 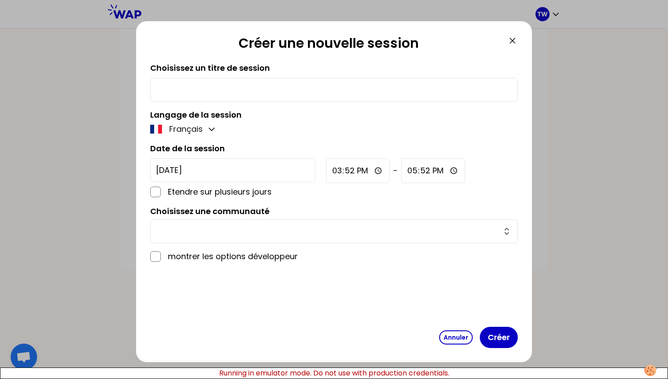 What do you see at coordinates (456, 337) in the screenshot?
I see `button: Annuler` at bounding box center [456, 337].